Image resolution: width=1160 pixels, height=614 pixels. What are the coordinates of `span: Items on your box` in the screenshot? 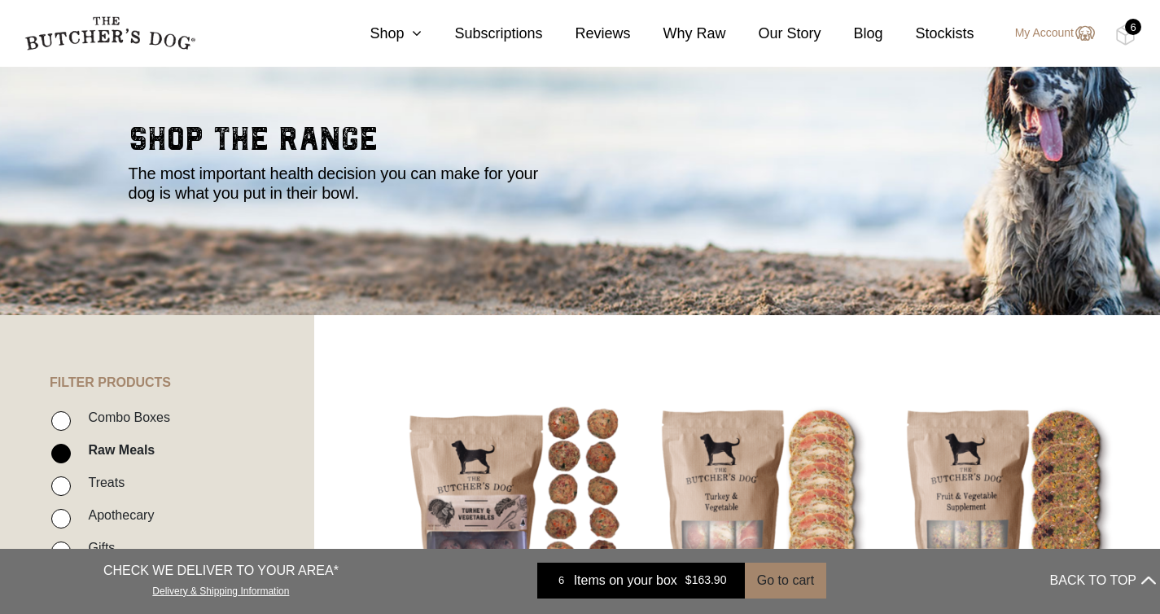 It's located at (625, 581).